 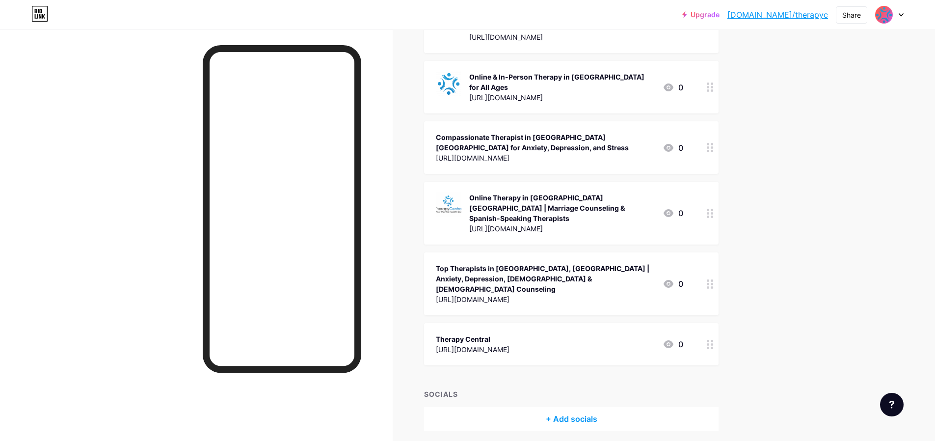 What do you see at coordinates (448, 83) in the screenshot?
I see `img: Online & In-Person Therapy in Arlington for All Ages` at bounding box center [448, 83].